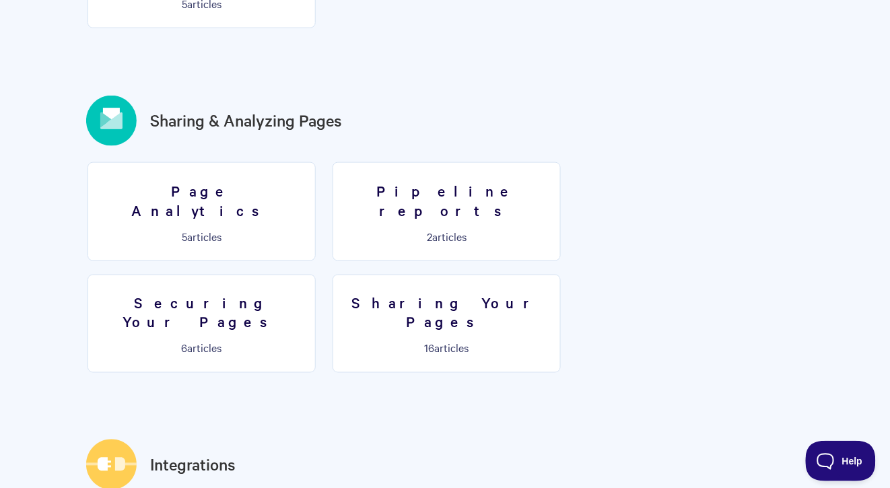  What do you see at coordinates (246, 120) in the screenshot?
I see `a: Sharing & Analyzing Pages` at bounding box center [246, 120].